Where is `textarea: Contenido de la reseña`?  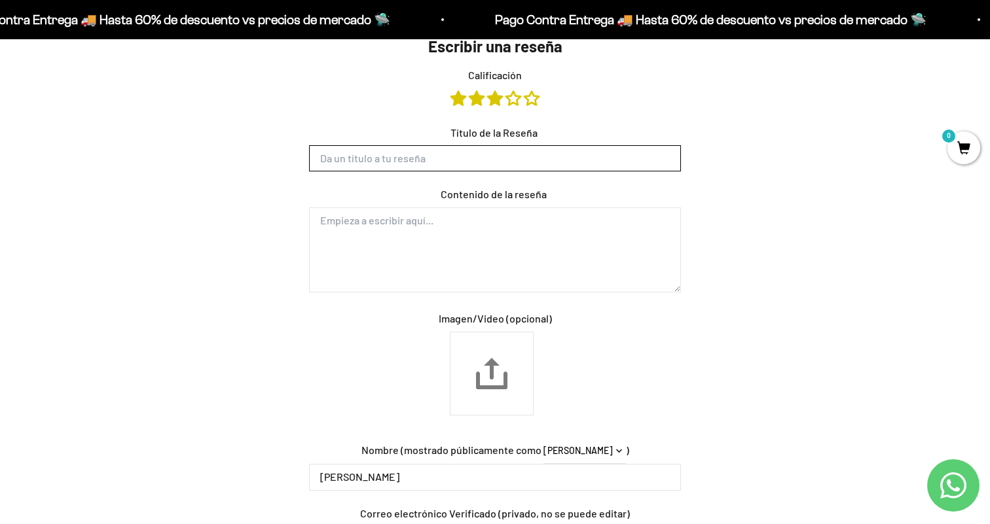
textarea: Contenido de la reseña is located at coordinates (495, 250).